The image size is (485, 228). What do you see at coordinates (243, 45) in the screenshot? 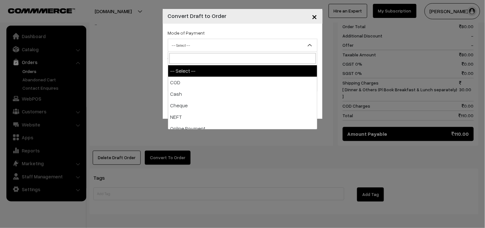
I see `span: -- Select --` at bounding box center [243, 45].